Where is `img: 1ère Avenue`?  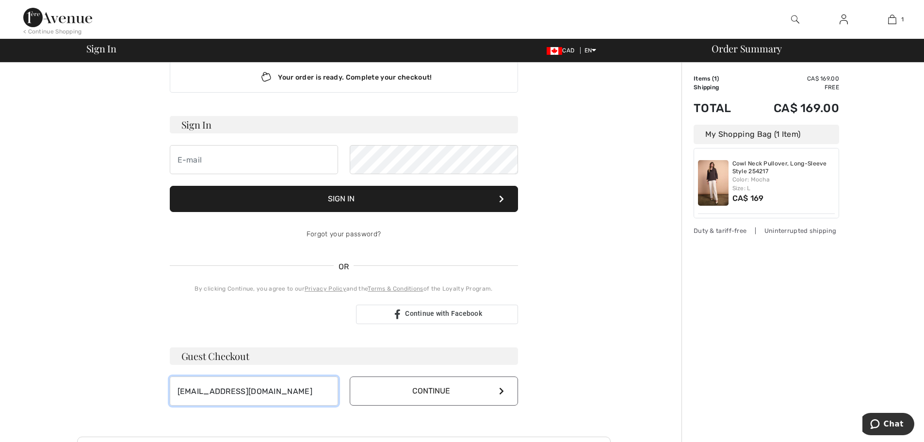 img: 1ère Avenue is located at coordinates (58, 17).